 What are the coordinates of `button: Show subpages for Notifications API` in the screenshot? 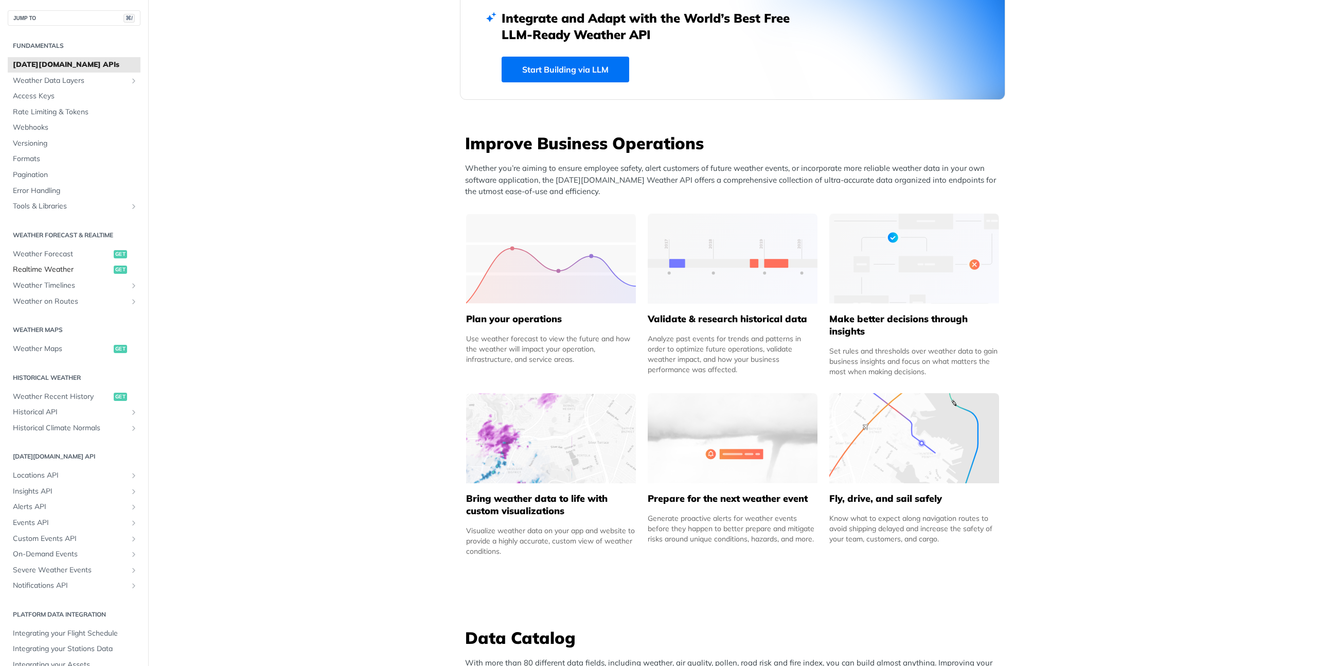 It's located at (134, 585).